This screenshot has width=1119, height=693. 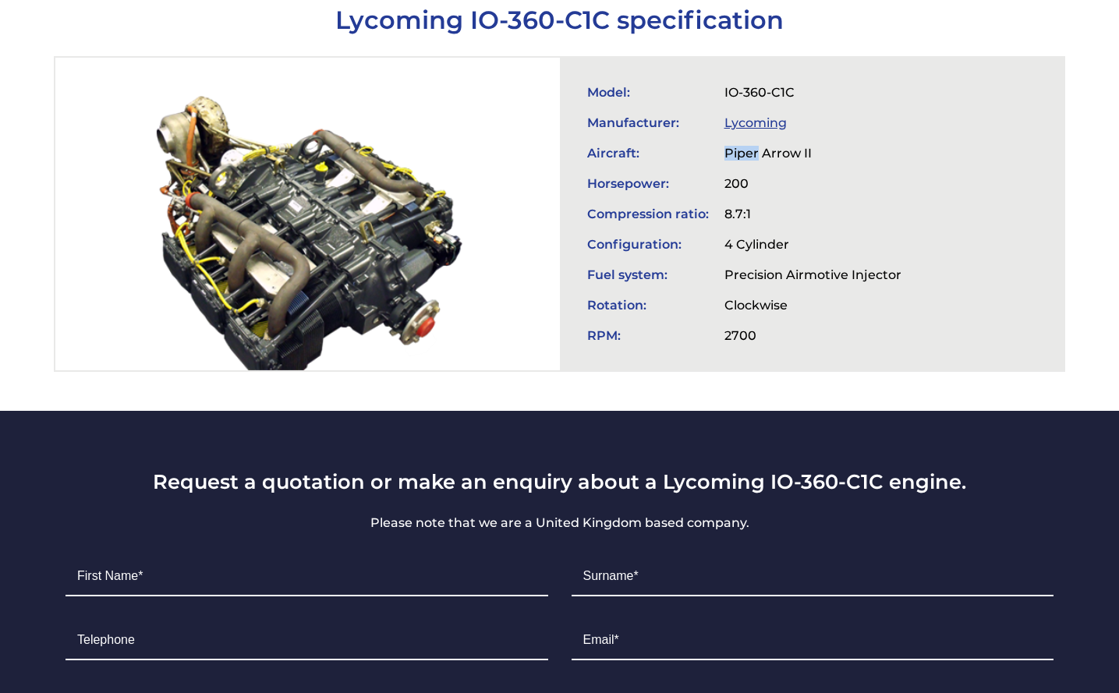 What do you see at coordinates (813, 641) in the screenshot?
I see `input: Email*` at bounding box center [813, 641].